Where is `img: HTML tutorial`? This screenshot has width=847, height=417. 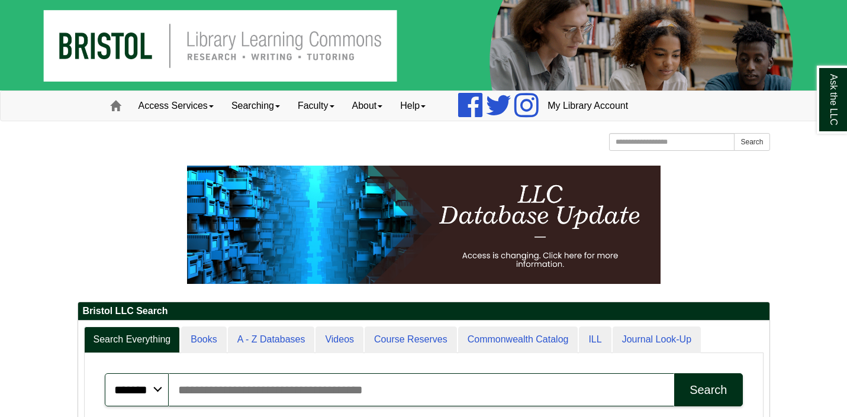 img: HTML tutorial is located at coordinates (424, 225).